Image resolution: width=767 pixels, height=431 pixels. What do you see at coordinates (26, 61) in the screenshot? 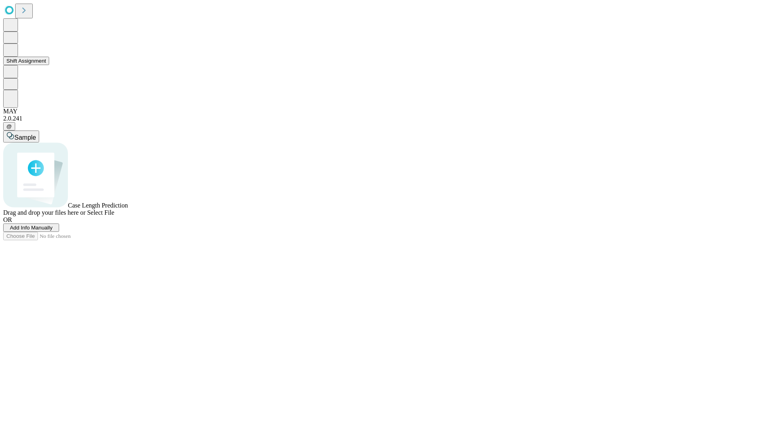
I see `button: Shift Assignment` at bounding box center [26, 61].